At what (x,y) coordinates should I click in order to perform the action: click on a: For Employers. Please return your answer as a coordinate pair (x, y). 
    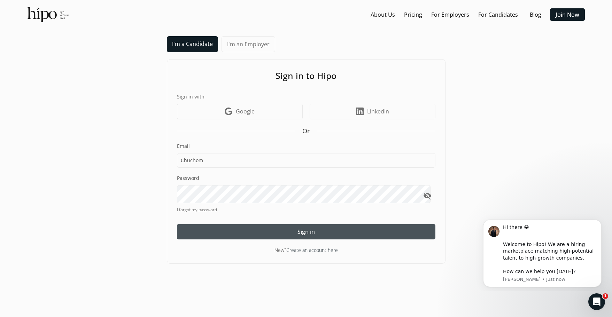
    Looking at the image, I should click on (450, 15).